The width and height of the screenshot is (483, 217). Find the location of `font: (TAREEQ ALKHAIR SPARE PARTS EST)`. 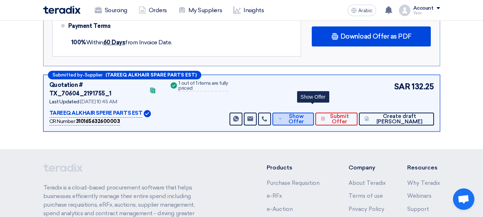

font: (TAREEQ ALKHAIR SPARE PARTS EST) is located at coordinates (151, 75).